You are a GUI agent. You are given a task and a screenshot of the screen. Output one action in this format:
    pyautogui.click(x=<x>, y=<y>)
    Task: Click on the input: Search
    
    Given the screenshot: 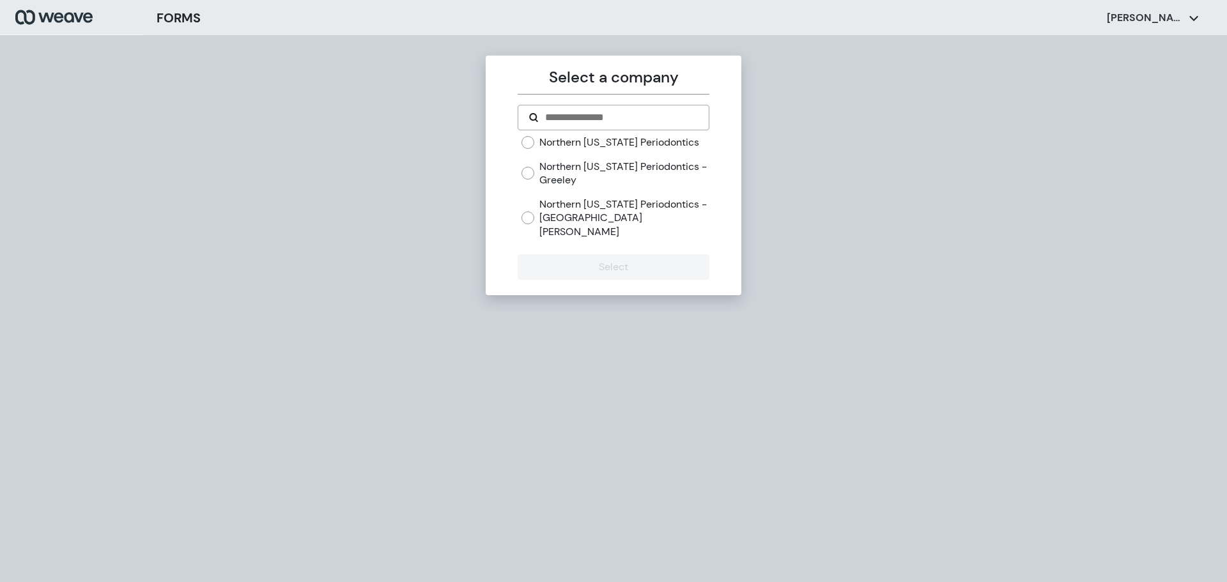 What is the action you would take?
    pyautogui.click(x=621, y=118)
    